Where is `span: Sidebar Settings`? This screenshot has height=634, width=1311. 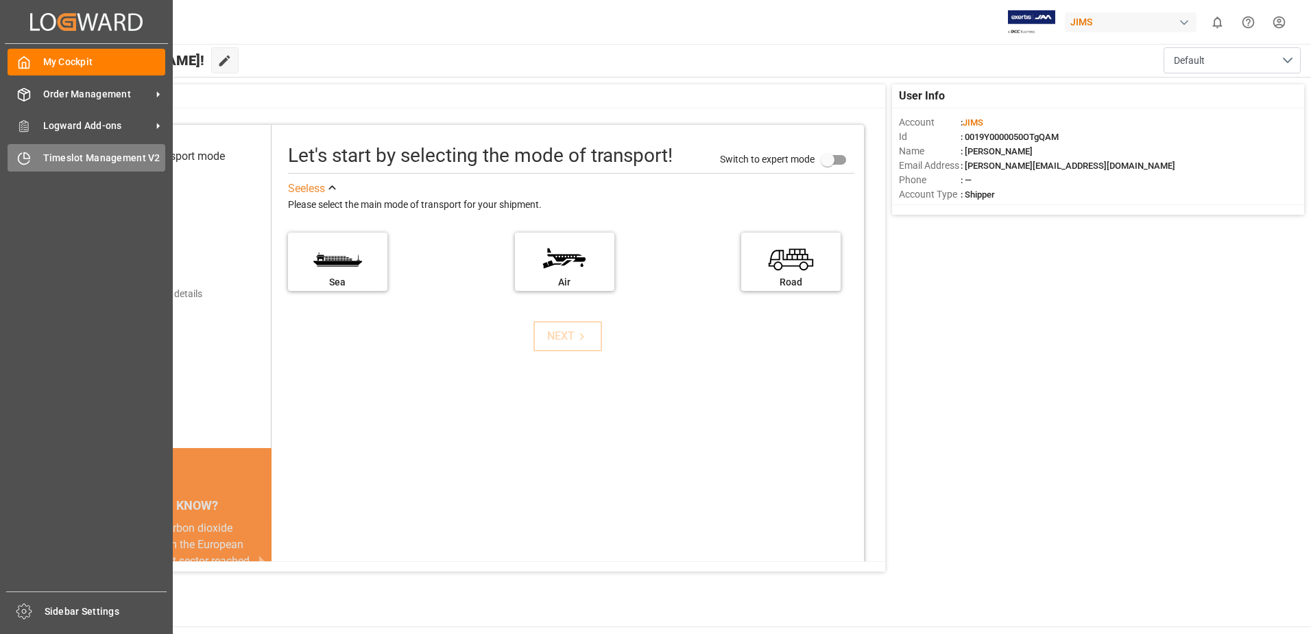 span: Sidebar Settings is located at coordinates (106, 611).